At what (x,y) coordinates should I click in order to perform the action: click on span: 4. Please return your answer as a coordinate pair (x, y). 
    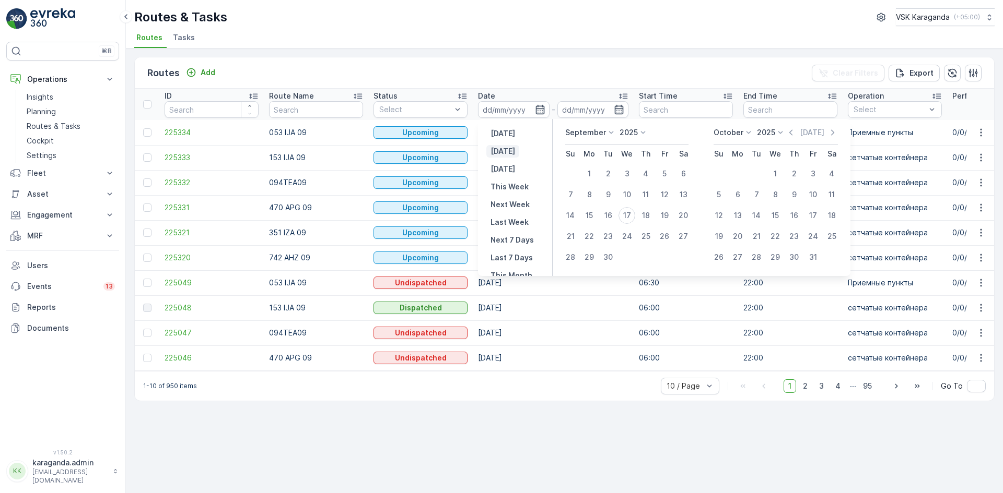
    Looking at the image, I should click on (838, 386).